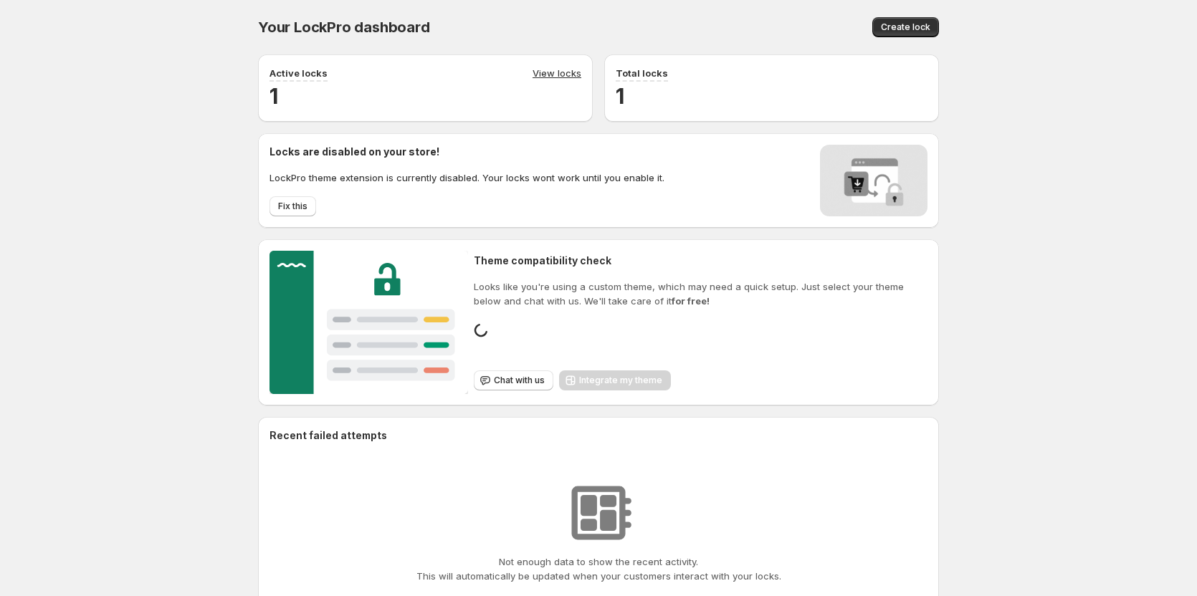  What do you see at coordinates (874, 181) in the screenshot?
I see `img: Locks disabled` at bounding box center [874, 181].